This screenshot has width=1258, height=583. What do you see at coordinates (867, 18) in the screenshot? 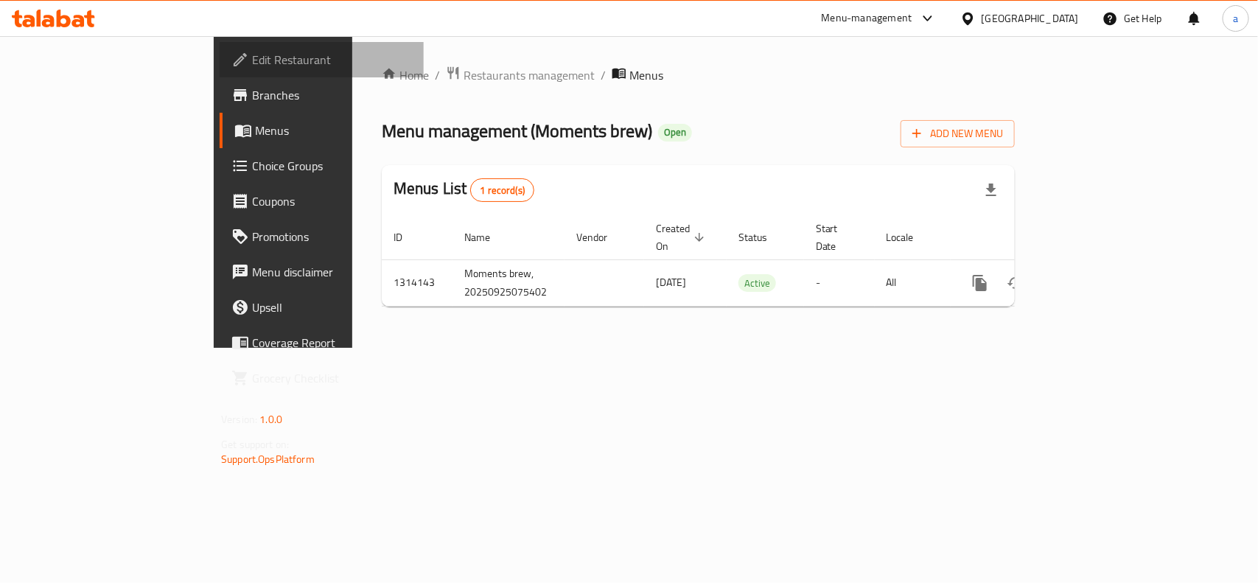
I see `div: Menu-management` at bounding box center [867, 18].